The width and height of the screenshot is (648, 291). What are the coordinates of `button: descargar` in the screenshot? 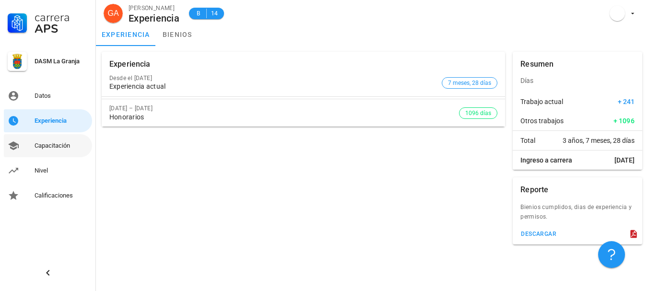 It's located at (538, 234).